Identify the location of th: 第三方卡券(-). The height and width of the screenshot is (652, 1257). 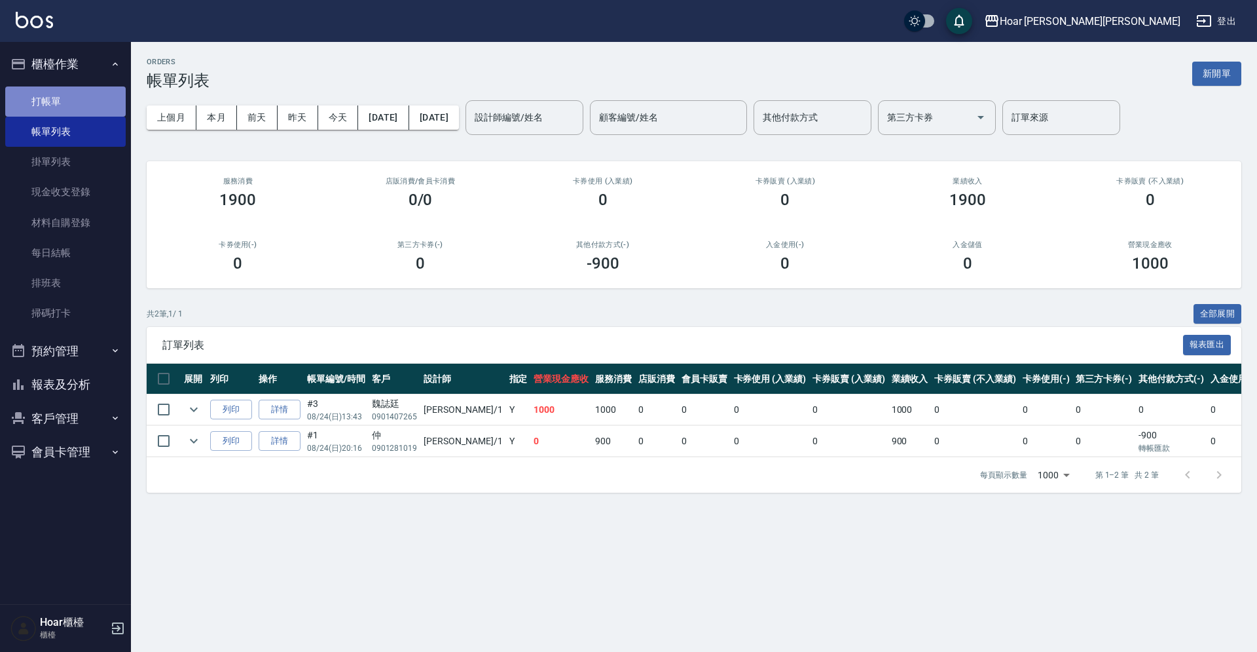
(1104, 379).